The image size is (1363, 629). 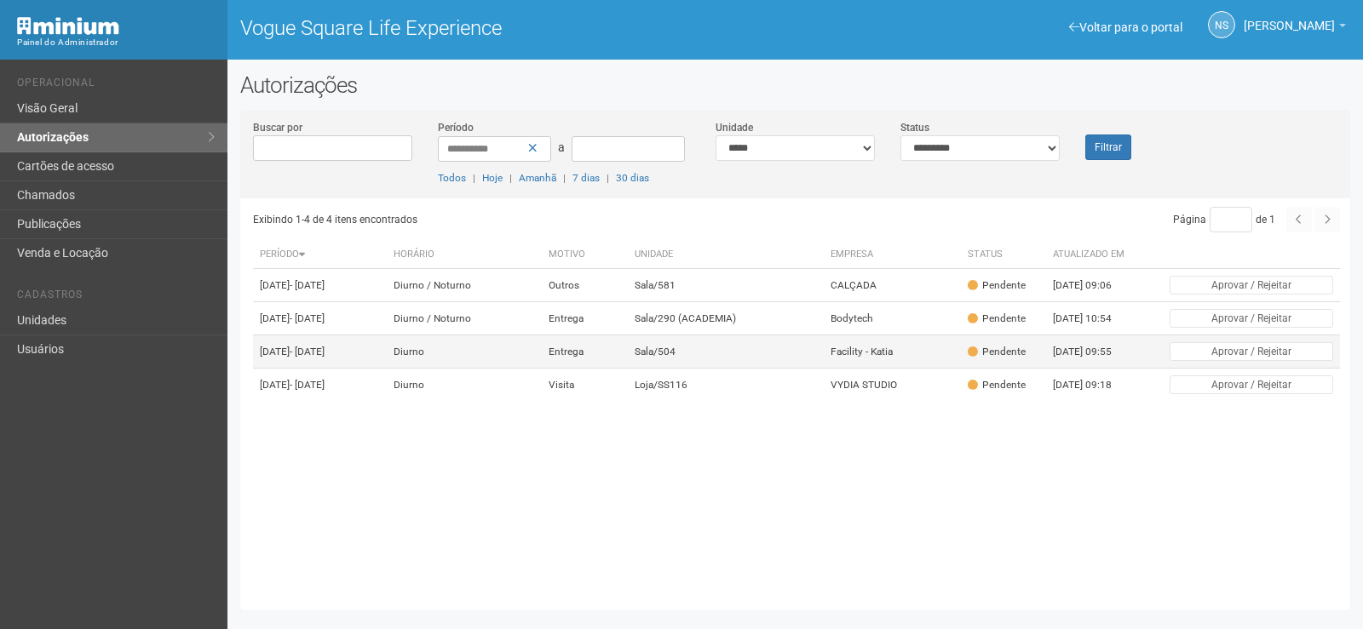 I want to click on td: Outros, so click(x=584, y=285).